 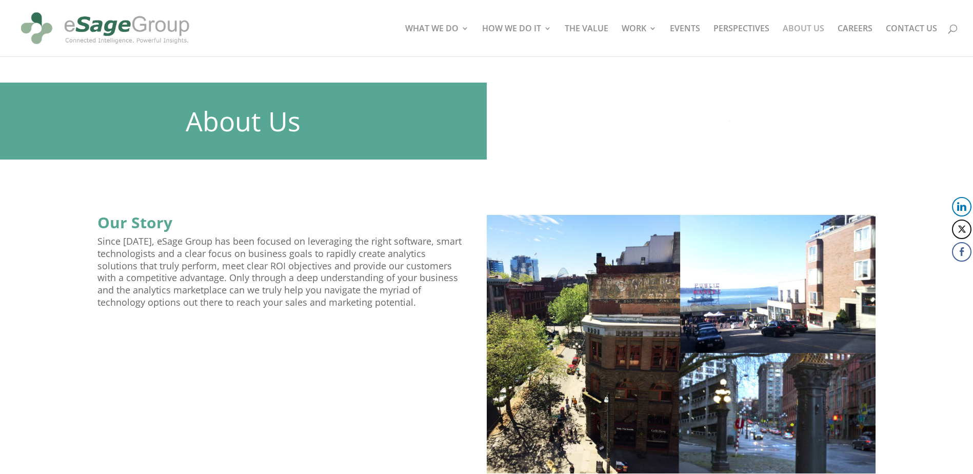 What do you see at coordinates (855, 41) in the screenshot?
I see `a: CAREERS` at bounding box center [855, 41].